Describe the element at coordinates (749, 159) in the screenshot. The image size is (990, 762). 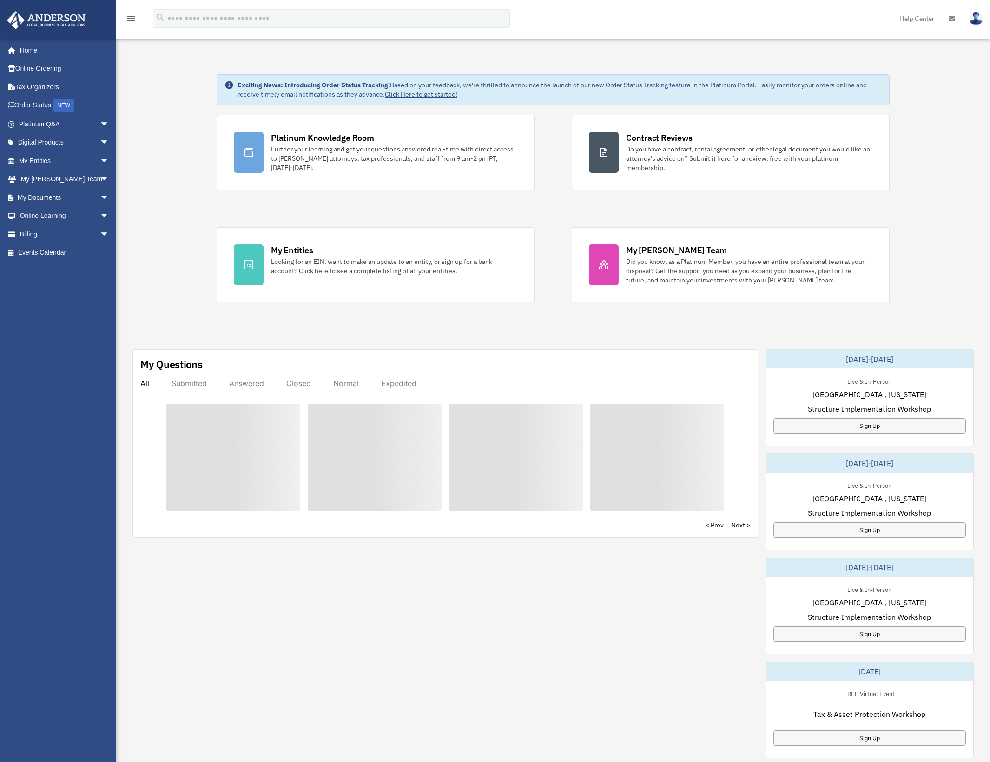
I see `div: Do you have a contract, rental agreement, or other legal document you would like an attorney's ad...` at that location.